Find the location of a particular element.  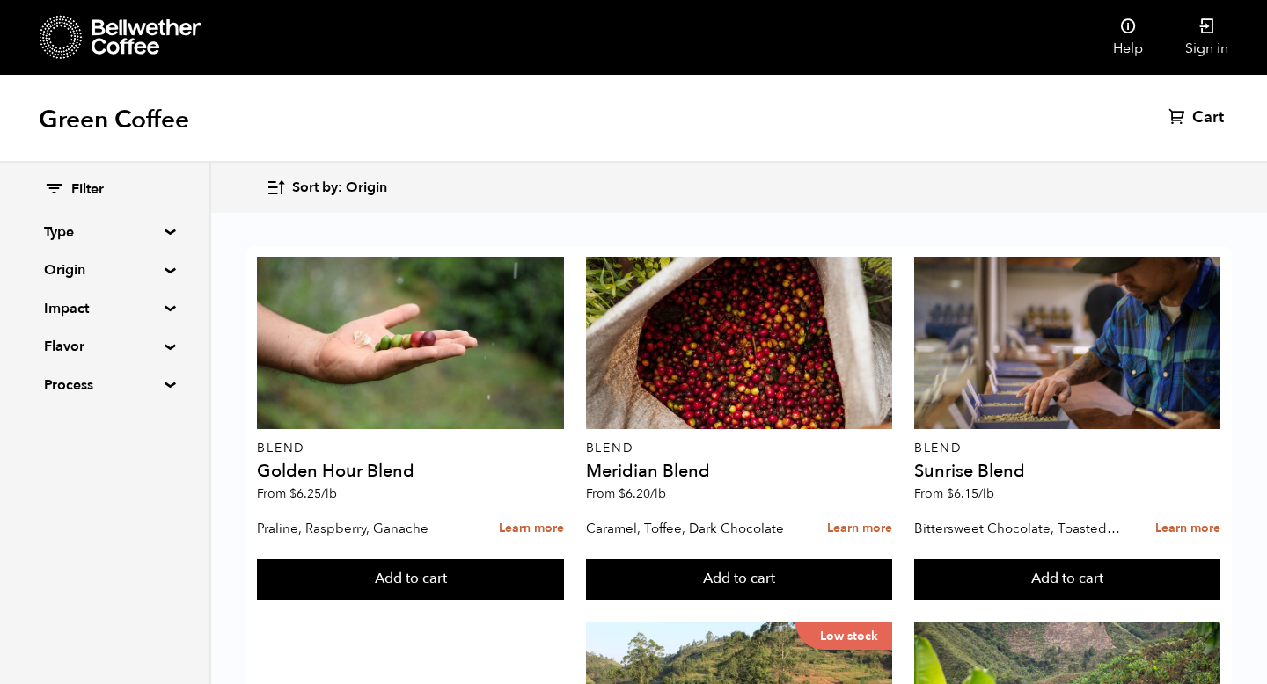

button: Sort by: Origin is located at coordinates (326, 187).